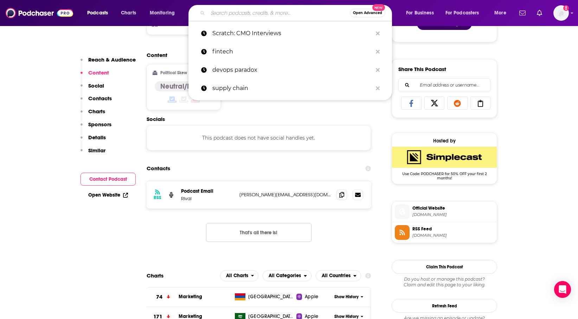 The height and width of the screenshot is (319, 578). What do you see at coordinates (292, 52) in the screenshot?
I see `p: fintech` at bounding box center [292, 52].